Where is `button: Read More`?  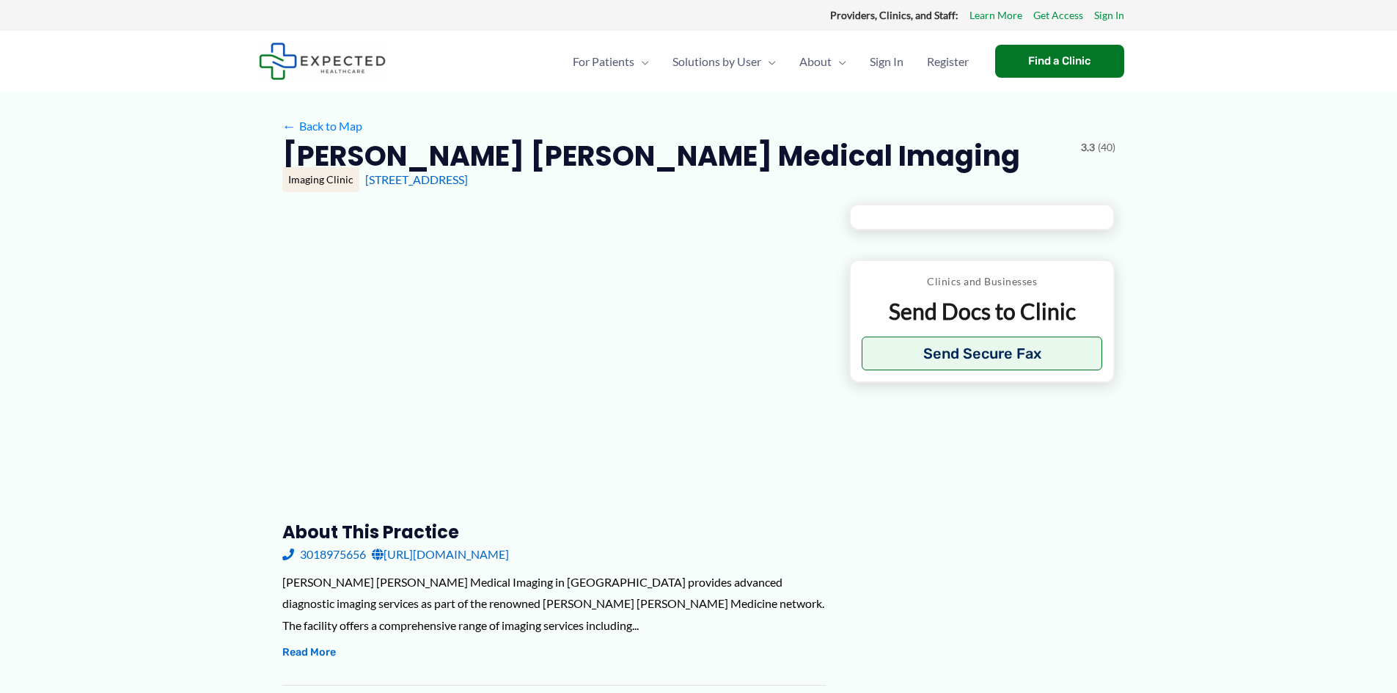
button: Read More is located at coordinates (309, 653).